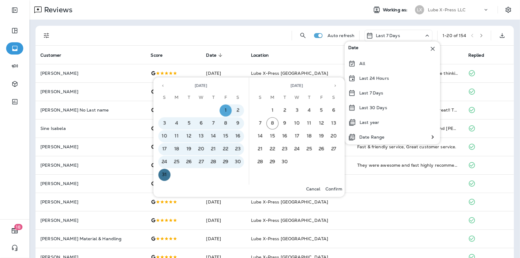  I want to click on button: Expand Sidebar, so click(15, 10).